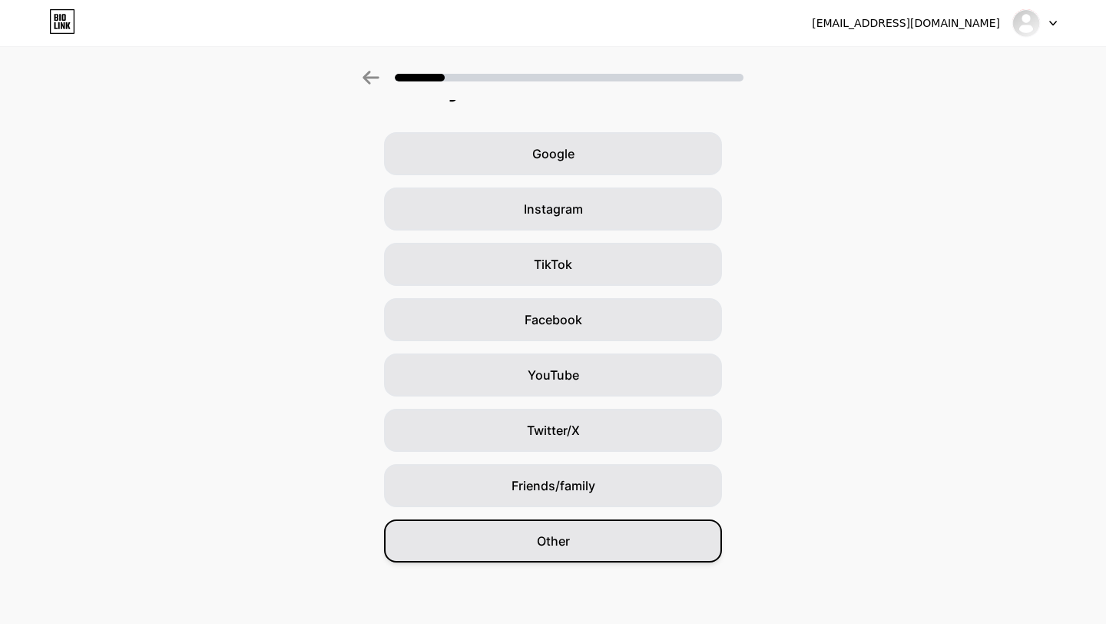 This screenshot has width=1106, height=624. Describe the element at coordinates (1026, 23) in the screenshot. I see `img: kathleen hon` at that location.